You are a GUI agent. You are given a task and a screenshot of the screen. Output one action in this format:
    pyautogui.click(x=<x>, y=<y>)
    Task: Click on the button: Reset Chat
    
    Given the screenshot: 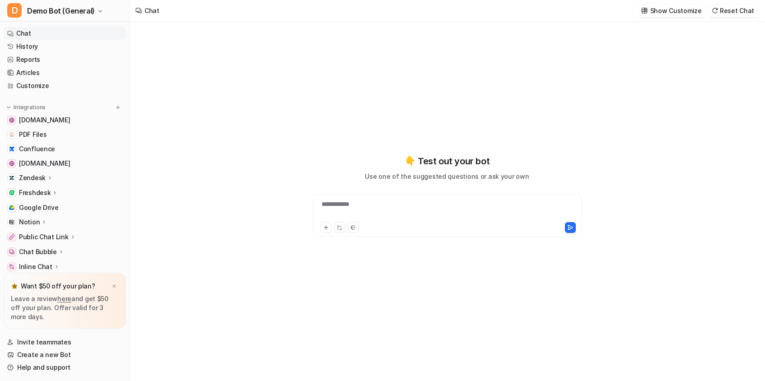 What is the action you would take?
    pyautogui.click(x=733, y=10)
    